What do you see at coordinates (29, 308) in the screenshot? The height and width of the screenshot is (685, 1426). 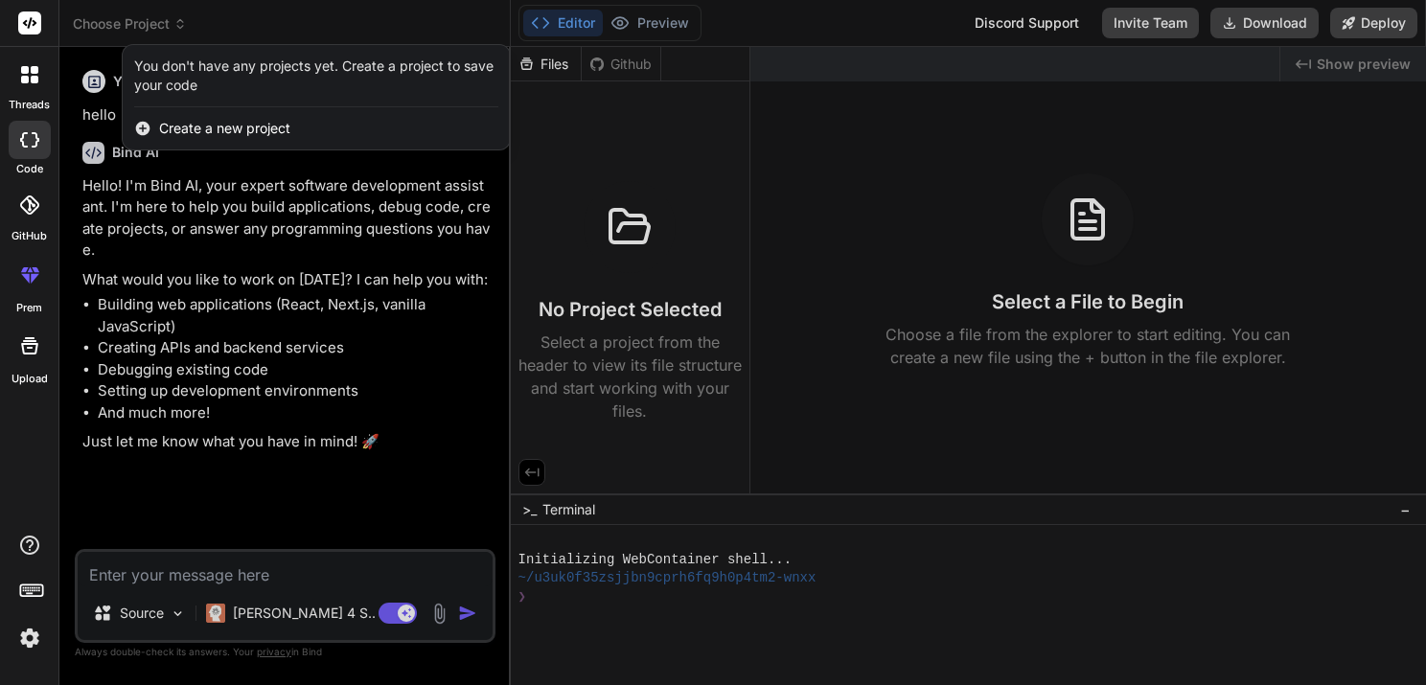 I see `label: prem` at bounding box center [29, 308].